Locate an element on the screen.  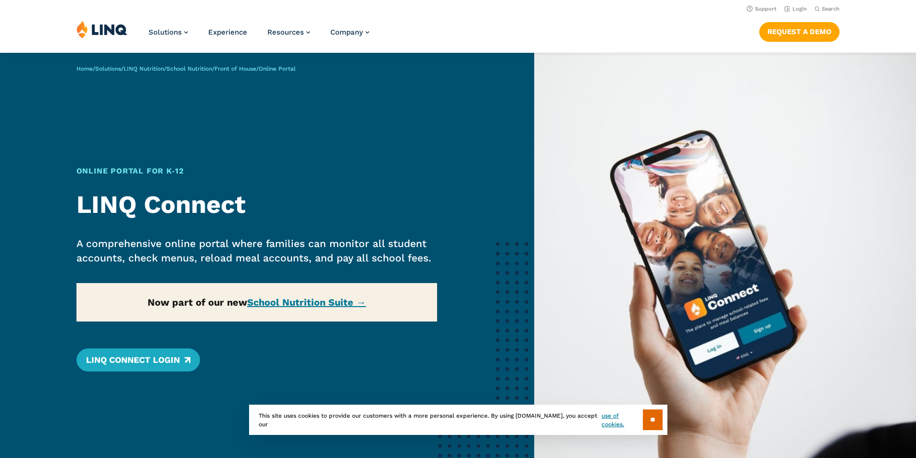
strong: LINQ Connect is located at coordinates (161, 204).